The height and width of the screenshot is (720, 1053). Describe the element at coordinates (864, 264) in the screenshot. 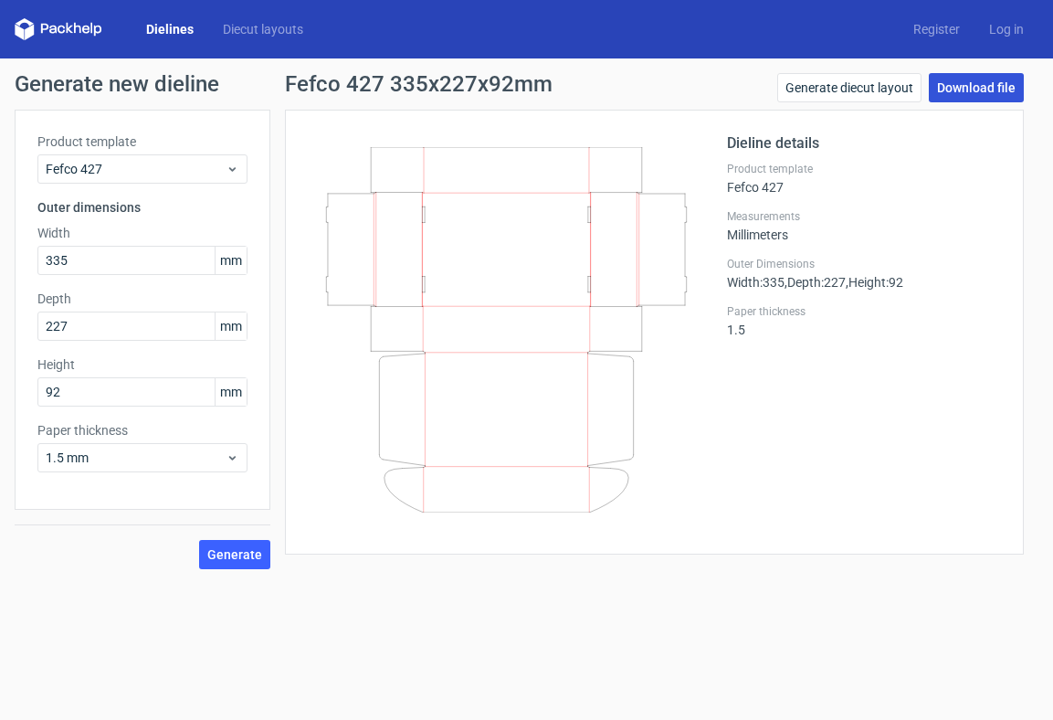

I see `label: Outer Dimensions` at that location.